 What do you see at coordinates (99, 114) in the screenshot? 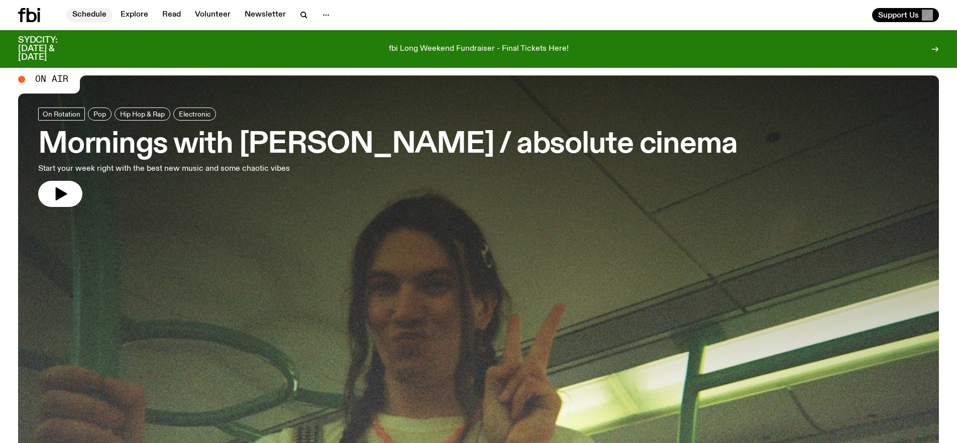
I see `span: Pop` at bounding box center [99, 114].